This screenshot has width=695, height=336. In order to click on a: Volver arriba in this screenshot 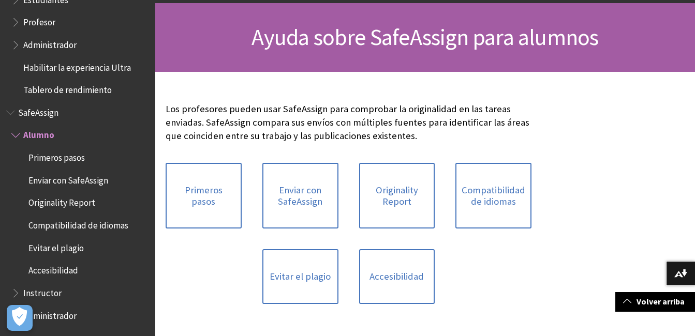, I will do `click(655, 302)`.